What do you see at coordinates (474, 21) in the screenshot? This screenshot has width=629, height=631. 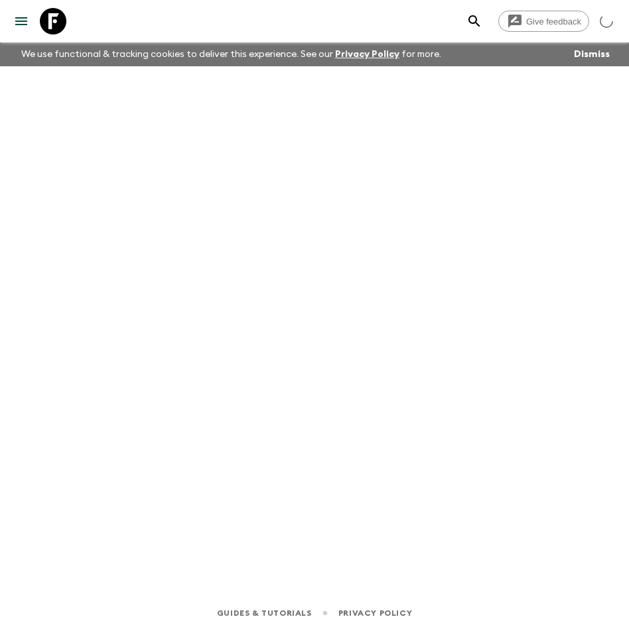 I see `button: search adventures` at bounding box center [474, 21].